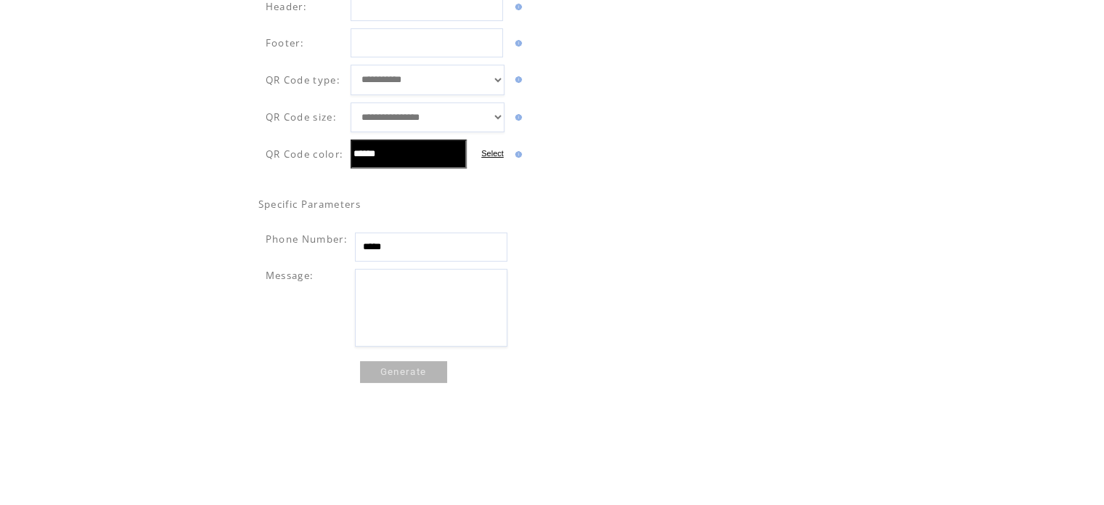 Image resolution: width=1104 pixels, height=505 pixels. I want to click on span: QR Code color:, so click(305, 154).